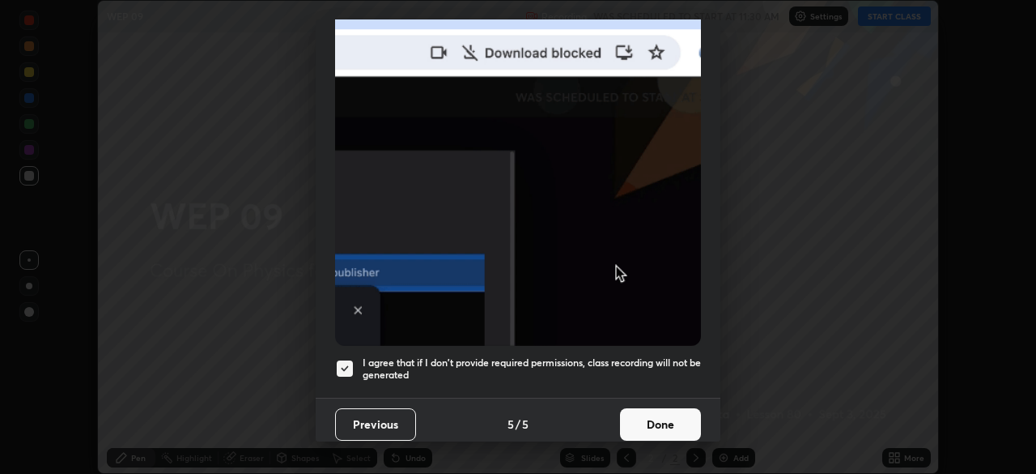  I want to click on button: Done, so click(661, 424).